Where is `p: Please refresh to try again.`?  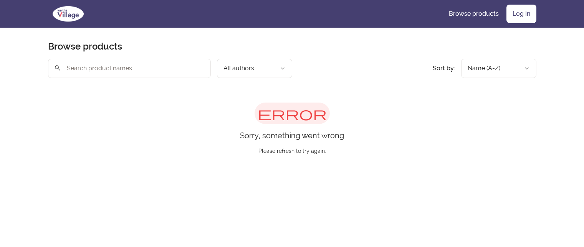 p: Please refresh to try again. is located at coordinates (292, 148).